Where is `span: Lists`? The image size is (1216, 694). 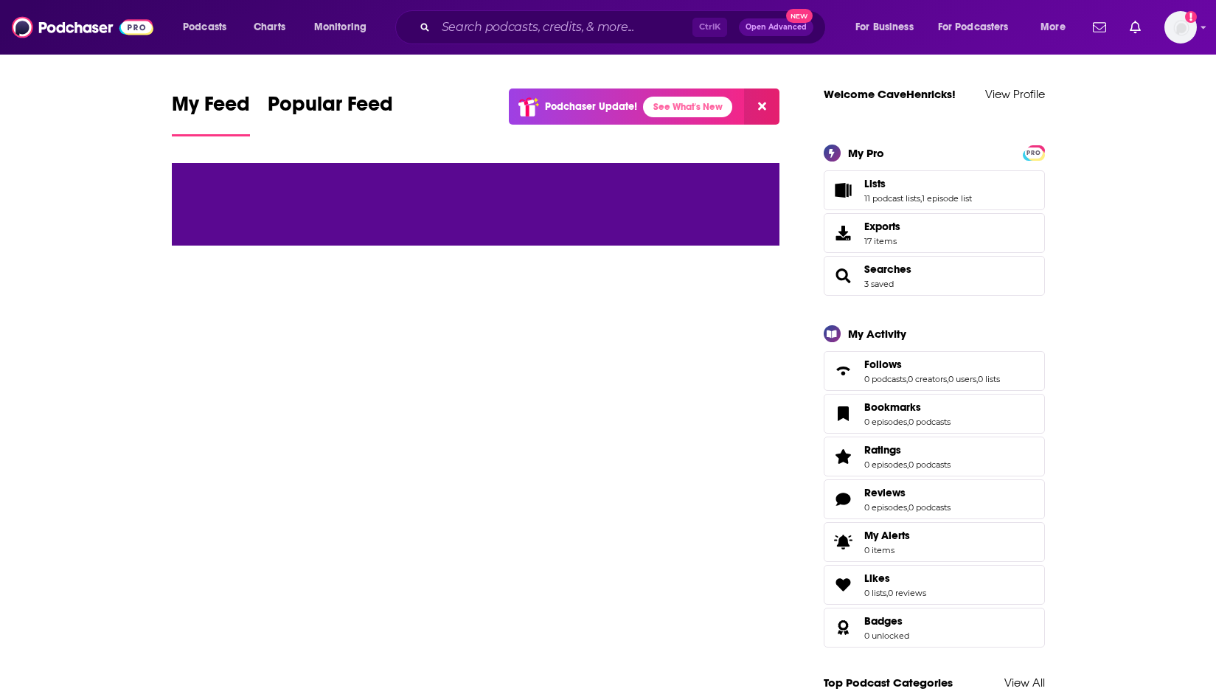
span: Lists is located at coordinates (934, 190).